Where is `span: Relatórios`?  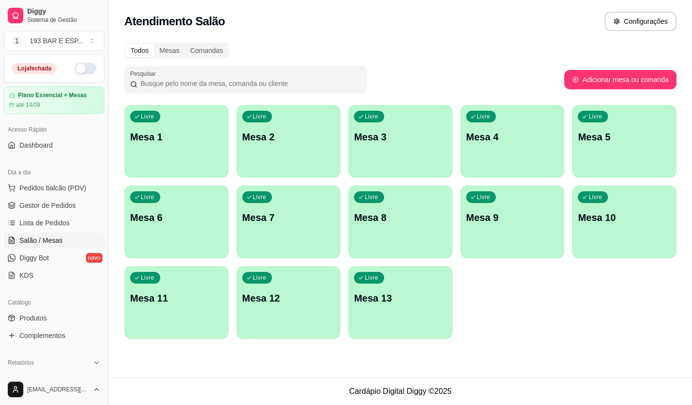 span: Relatórios is located at coordinates (21, 363).